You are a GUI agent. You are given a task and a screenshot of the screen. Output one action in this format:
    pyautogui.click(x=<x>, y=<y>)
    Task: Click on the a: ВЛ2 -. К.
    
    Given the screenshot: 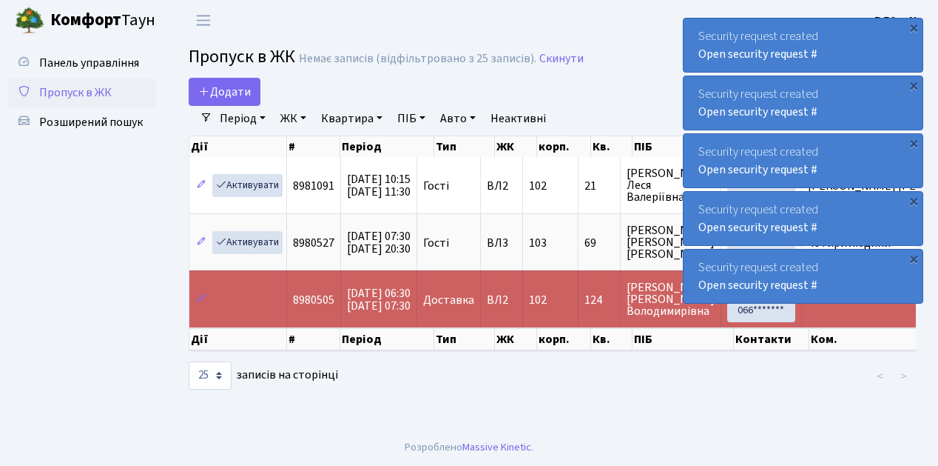 What is the action you would take?
    pyautogui.click(x=898, y=21)
    